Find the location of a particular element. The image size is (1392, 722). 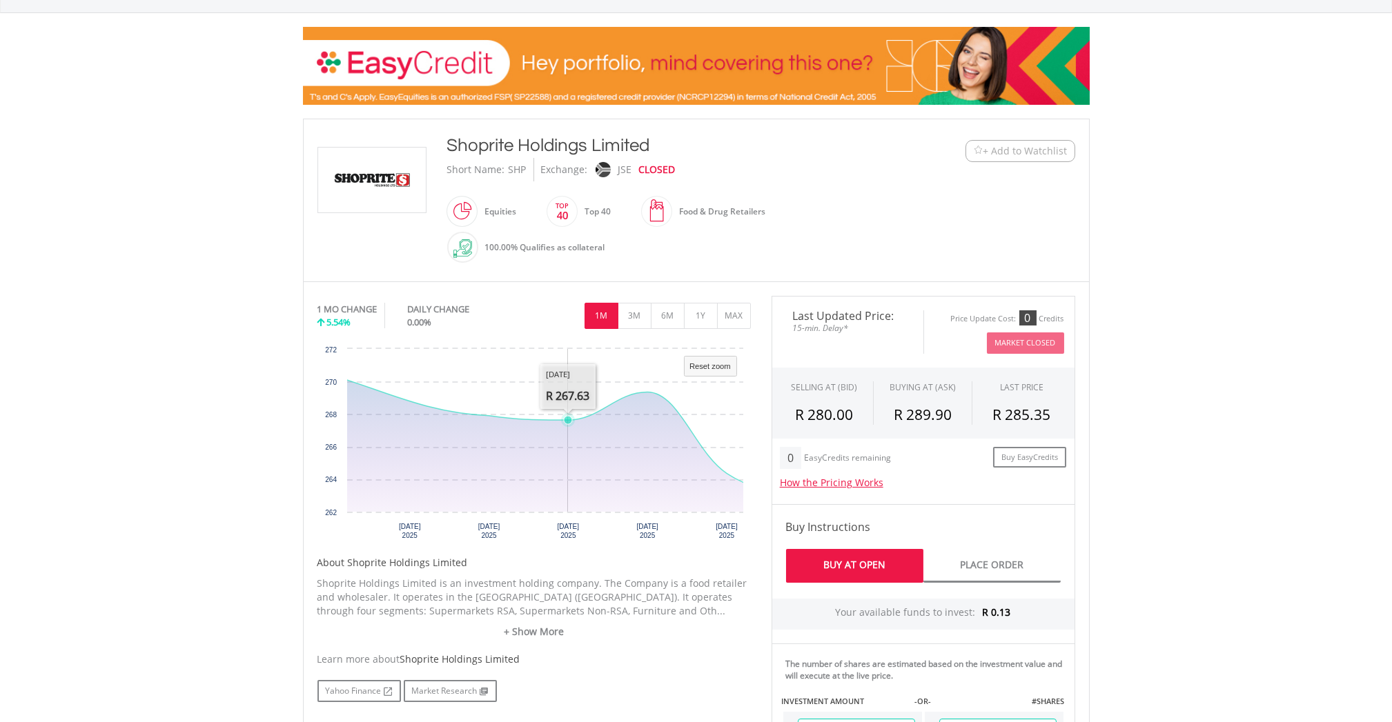

button: MAX is located at coordinates (733, 316).